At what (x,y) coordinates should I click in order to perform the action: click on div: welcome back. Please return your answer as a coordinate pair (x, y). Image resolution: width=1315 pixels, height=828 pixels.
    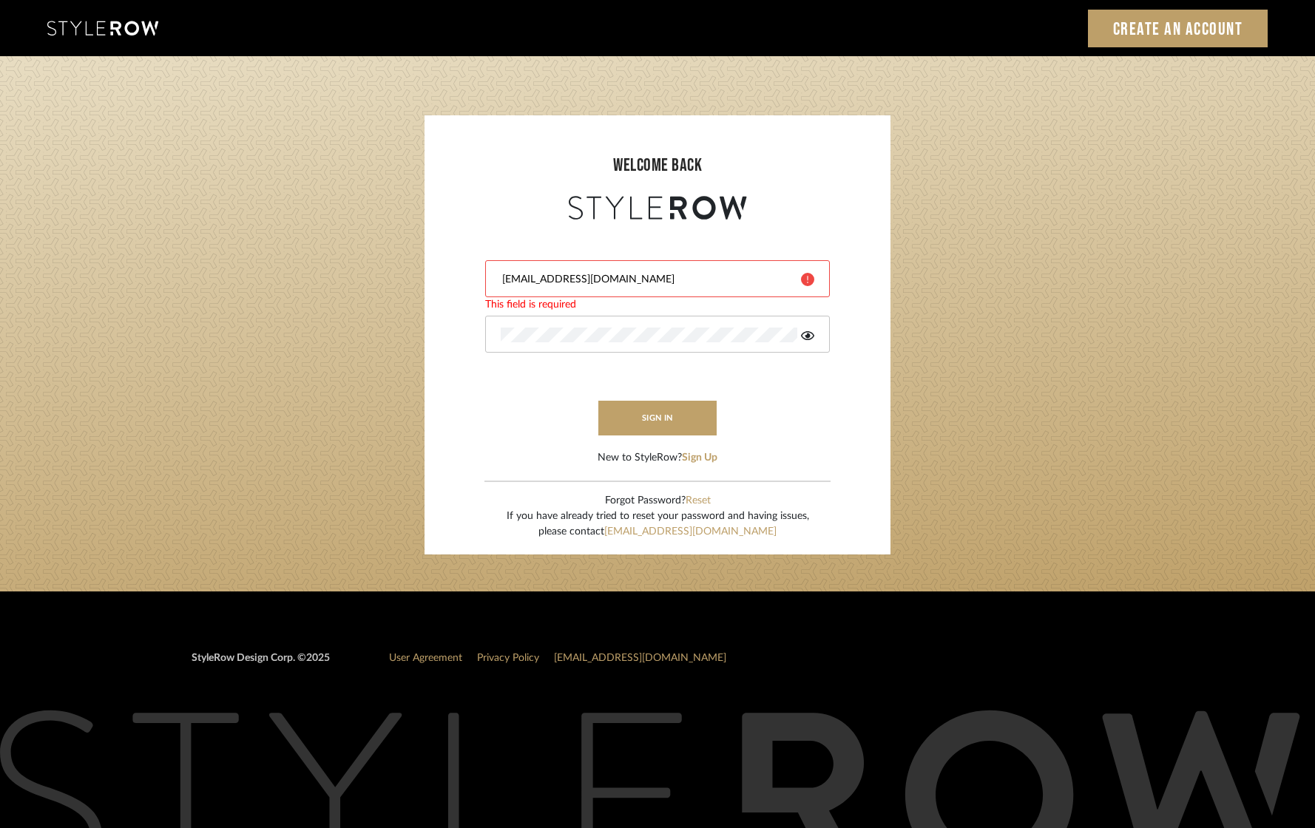
    Looking at the image, I should click on (657, 166).